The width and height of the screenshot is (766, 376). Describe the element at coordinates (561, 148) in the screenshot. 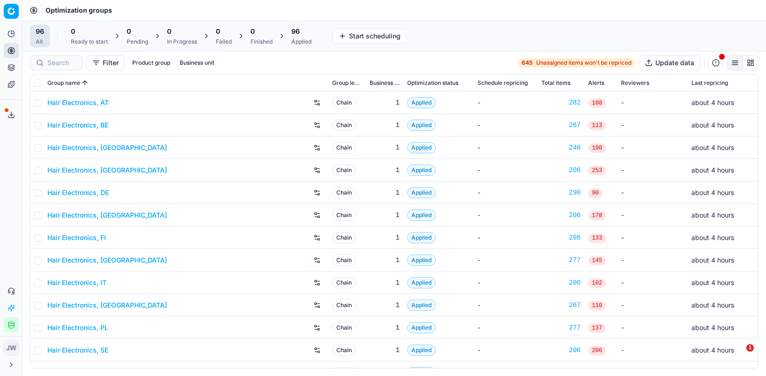

I see `a: 240` at that location.